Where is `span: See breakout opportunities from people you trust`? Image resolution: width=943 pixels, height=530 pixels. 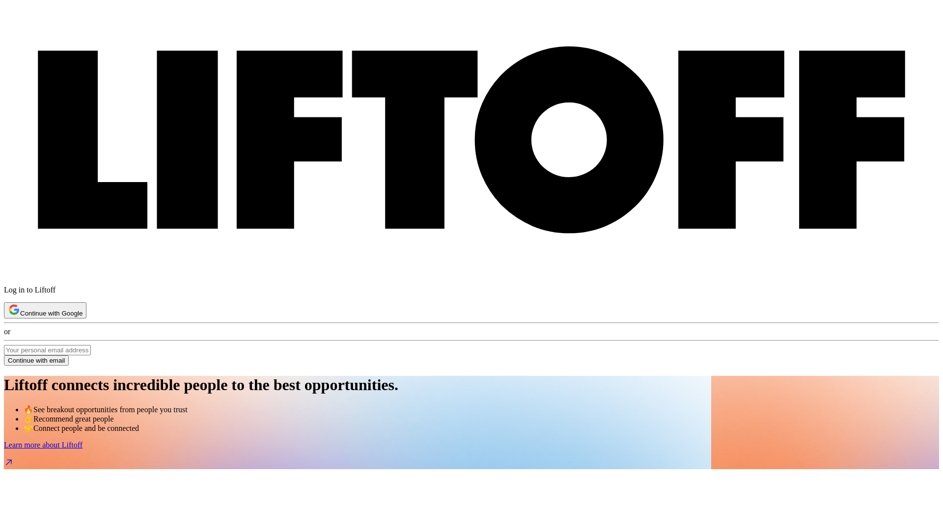 span: See breakout opportunities from people you trust is located at coordinates (110, 409).